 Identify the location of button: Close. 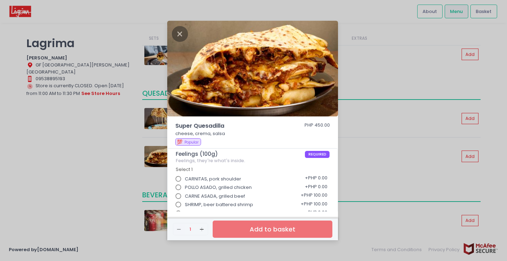
(180, 33).